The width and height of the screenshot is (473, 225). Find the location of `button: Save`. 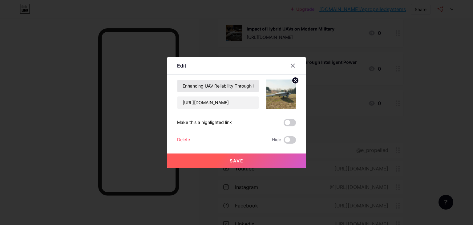

button: Save is located at coordinates (237, 161).